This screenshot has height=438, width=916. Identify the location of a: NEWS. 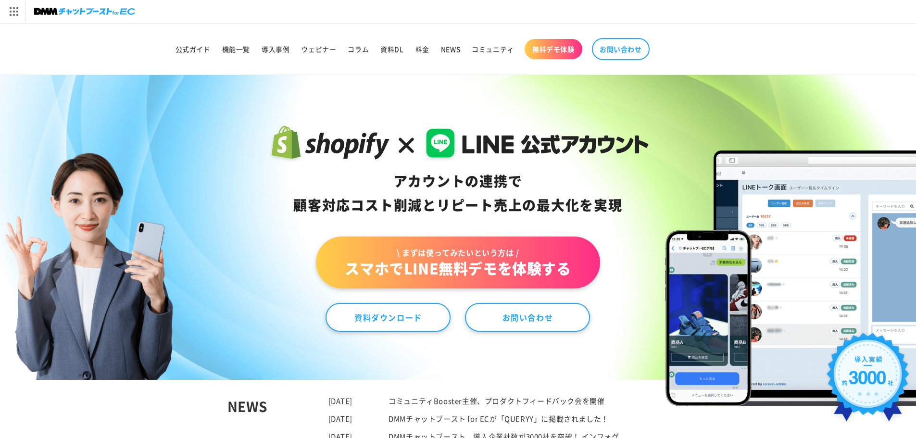
(451, 49).